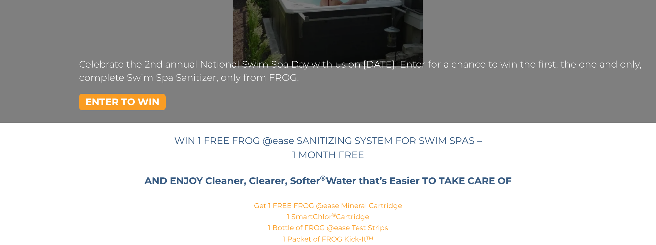  Describe the element at coordinates (328, 206) in the screenshot. I see `h4: Get 1 FREE FROG @ease Mineral Cartridge` at that location.